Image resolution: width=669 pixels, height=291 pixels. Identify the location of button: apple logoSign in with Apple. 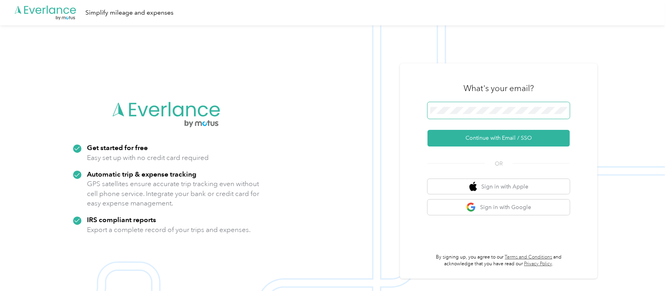
(499, 186).